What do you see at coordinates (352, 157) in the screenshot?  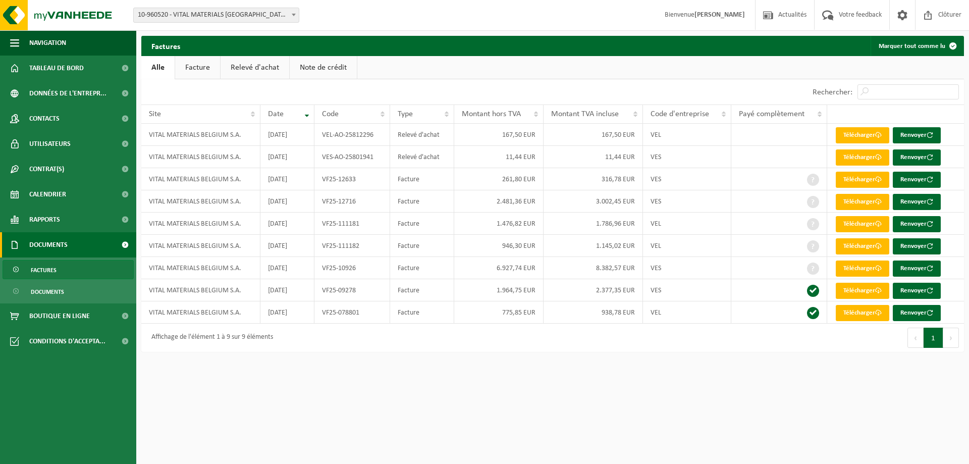 I see `td: VES-AO-25801941` at bounding box center [352, 157].